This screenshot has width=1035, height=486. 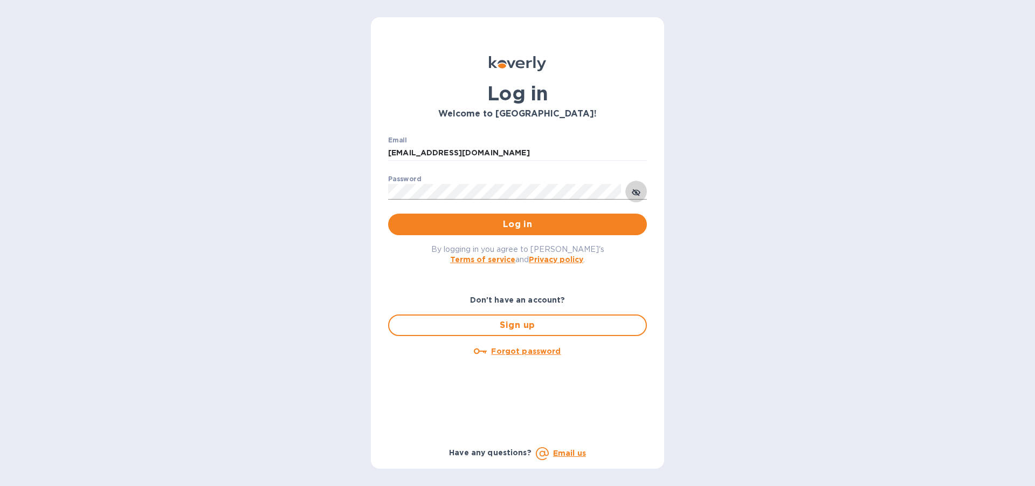 I want to click on a: Terms of service, so click(x=482, y=259).